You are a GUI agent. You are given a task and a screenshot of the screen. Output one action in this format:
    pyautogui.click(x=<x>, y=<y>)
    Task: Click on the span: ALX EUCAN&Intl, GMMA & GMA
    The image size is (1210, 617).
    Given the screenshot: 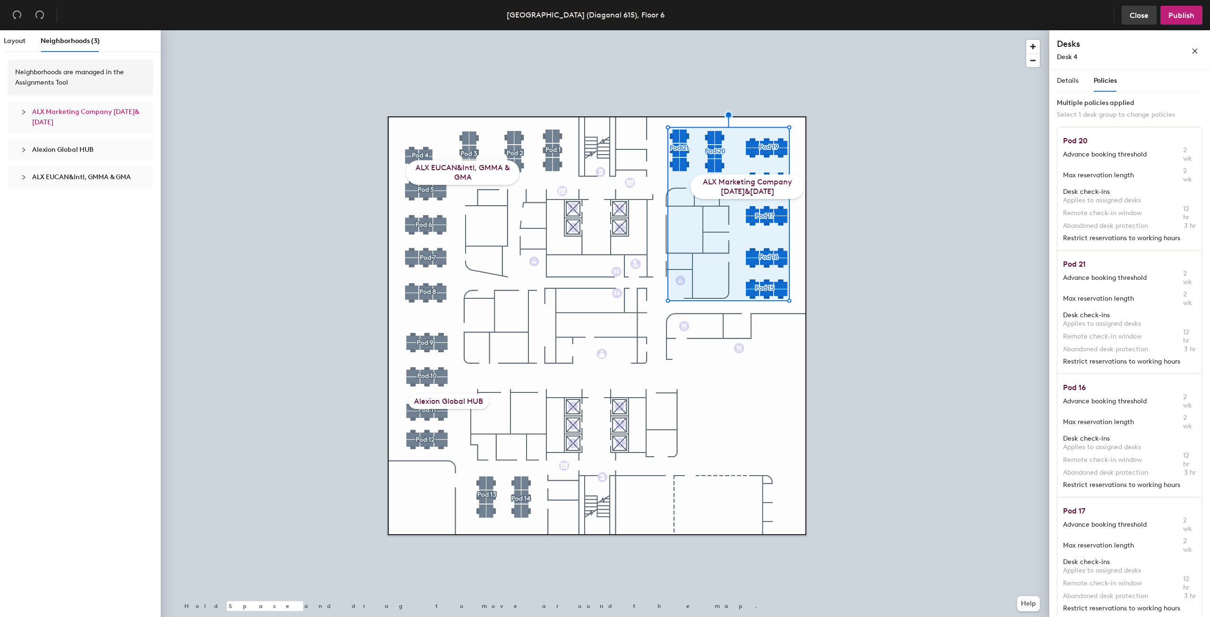 What is the action you would take?
    pyautogui.click(x=81, y=177)
    